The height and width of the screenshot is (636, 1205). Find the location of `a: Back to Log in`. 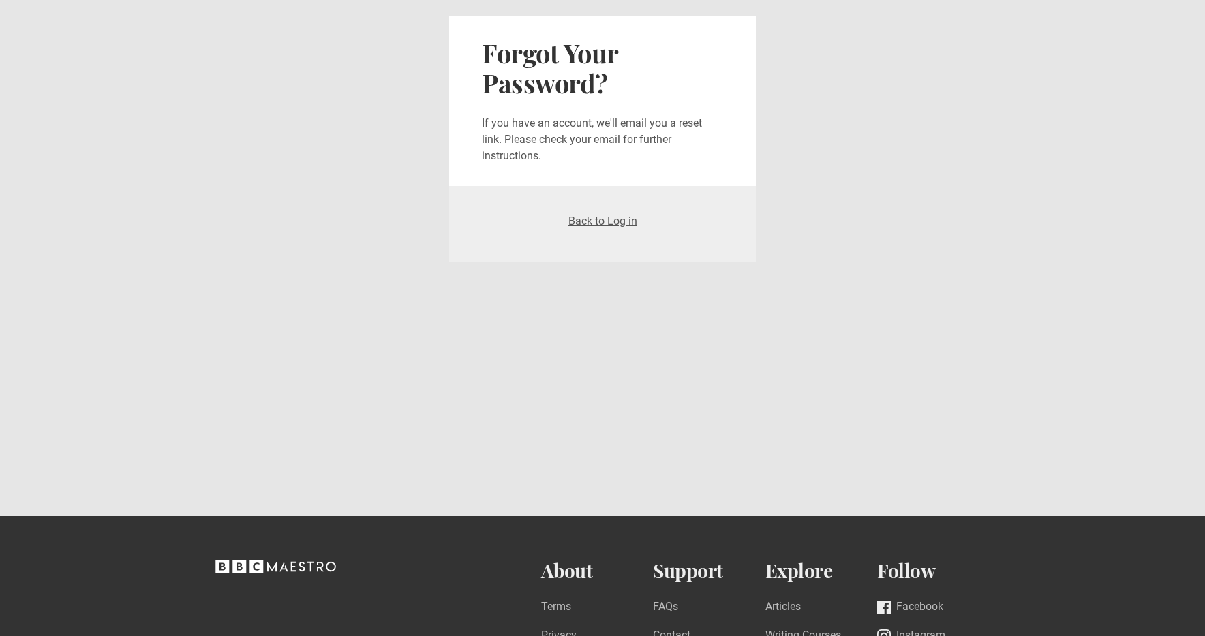

a: Back to Log in is located at coordinates (602, 221).